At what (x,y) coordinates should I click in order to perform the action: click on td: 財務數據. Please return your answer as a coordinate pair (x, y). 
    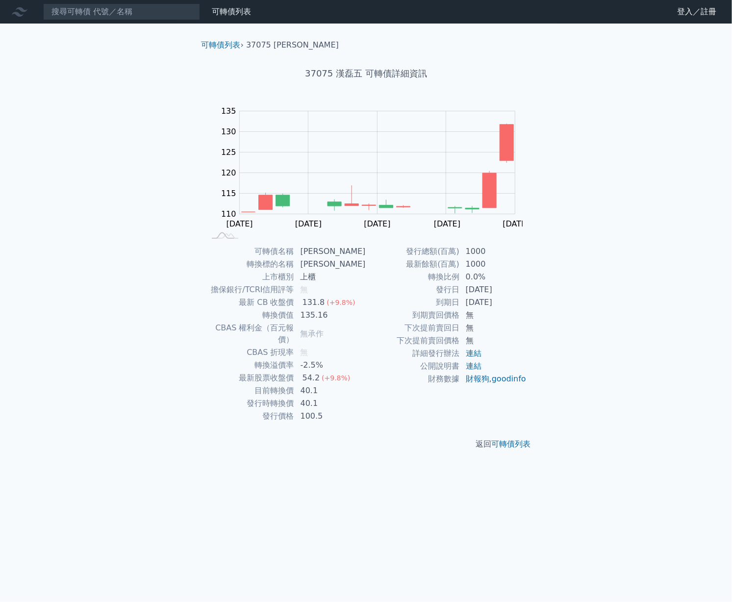
    Looking at the image, I should click on (413, 379).